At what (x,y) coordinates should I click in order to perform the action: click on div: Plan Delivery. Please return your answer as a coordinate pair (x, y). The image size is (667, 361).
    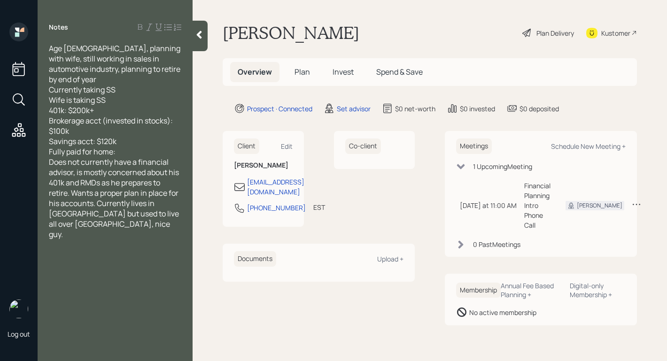
    Looking at the image, I should click on (555, 33).